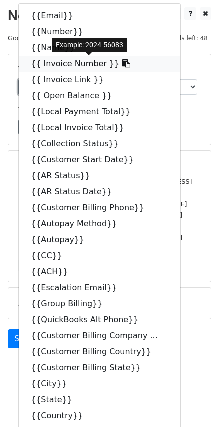 This screenshot has height=427, width=219. I want to click on div: Chat Widget, so click(194, 403).